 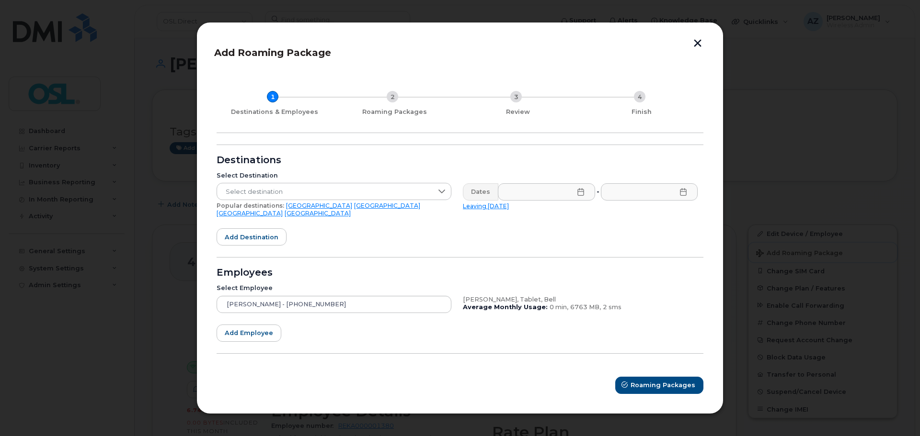 I want to click on span: 2 sms, so click(x=612, y=307).